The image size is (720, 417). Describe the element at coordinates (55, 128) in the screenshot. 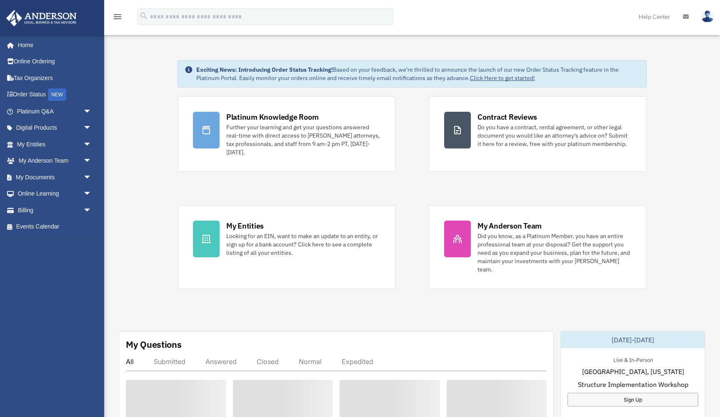

I see `a: Digital Productsarrow_drop_down` at that location.